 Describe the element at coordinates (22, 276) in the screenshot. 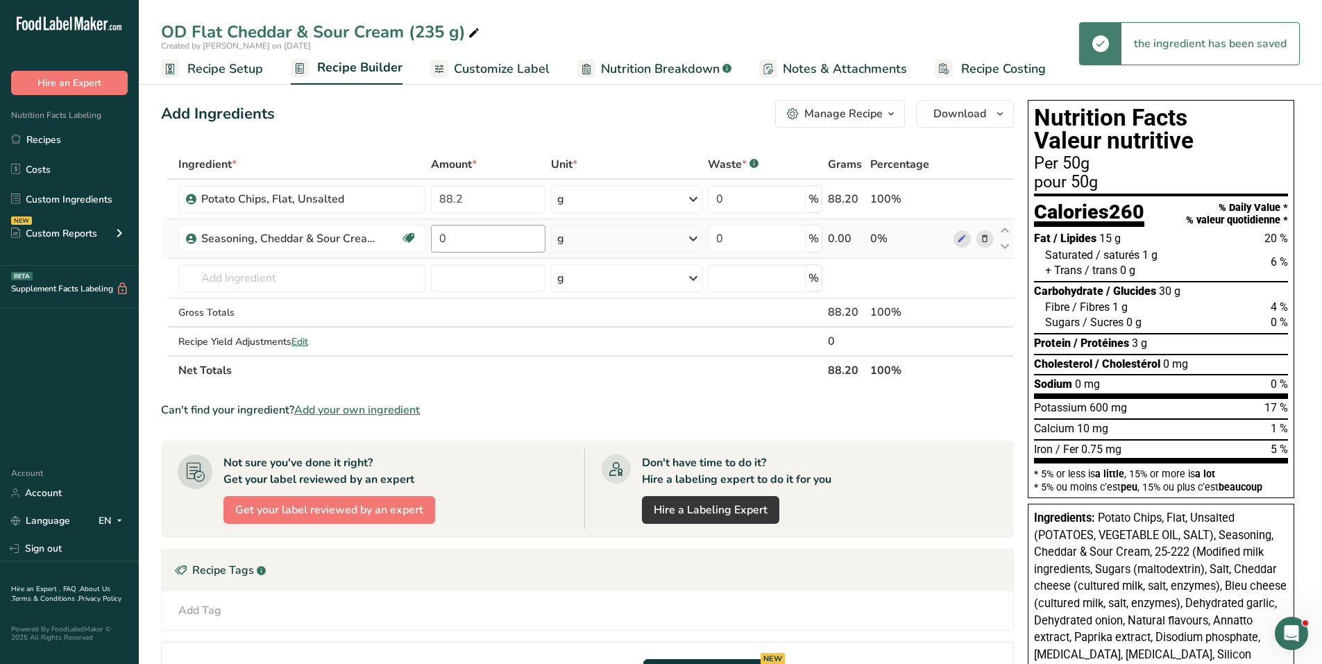

I see `div: BETA` at that location.